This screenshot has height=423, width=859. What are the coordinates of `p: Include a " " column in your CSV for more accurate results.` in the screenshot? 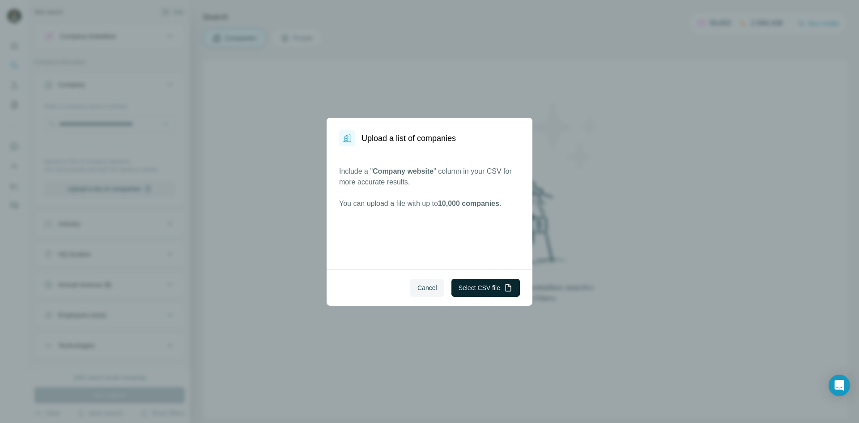 It's located at (430, 177).